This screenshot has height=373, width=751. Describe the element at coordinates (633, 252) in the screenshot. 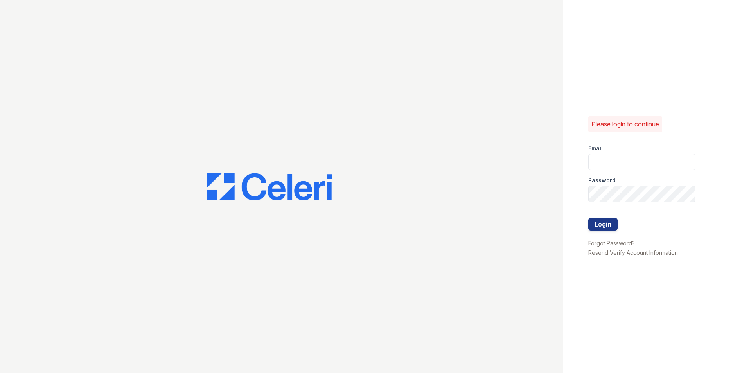

I see `a: Resend Verify Account Information` at that location.